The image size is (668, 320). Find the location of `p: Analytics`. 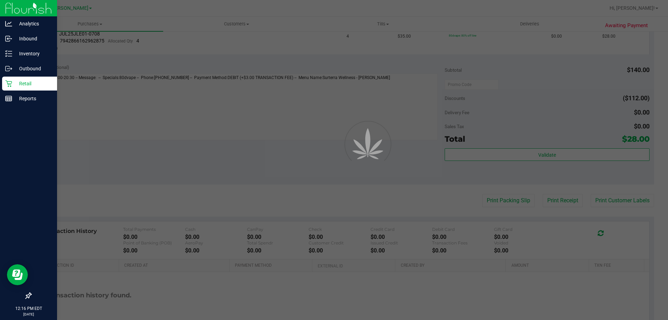

p: Analytics is located at coordinates (33, 24).